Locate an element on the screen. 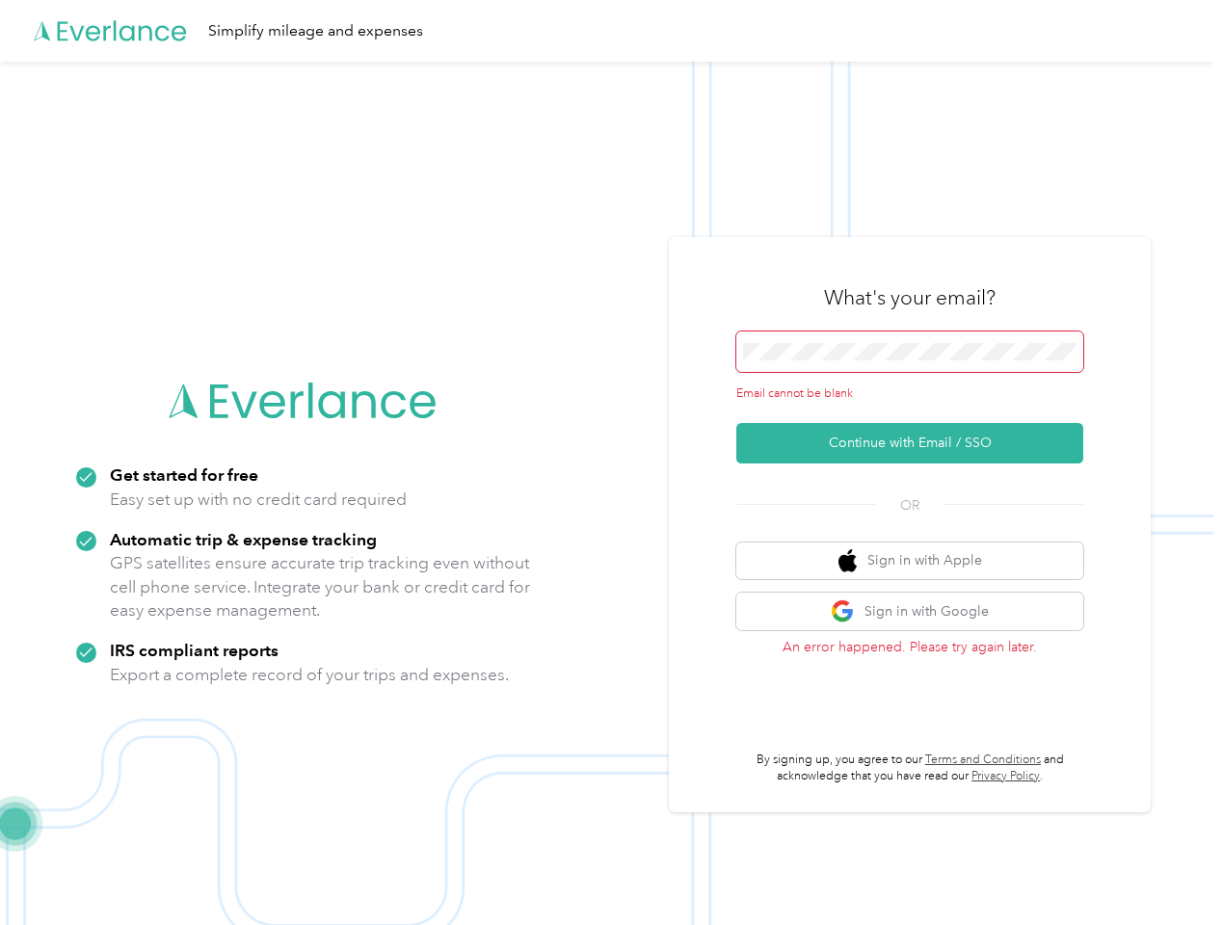 The height and width of the screenshot is (925, 1223). button: apple logoSign in with Apple is located at coordinates (910, 561).